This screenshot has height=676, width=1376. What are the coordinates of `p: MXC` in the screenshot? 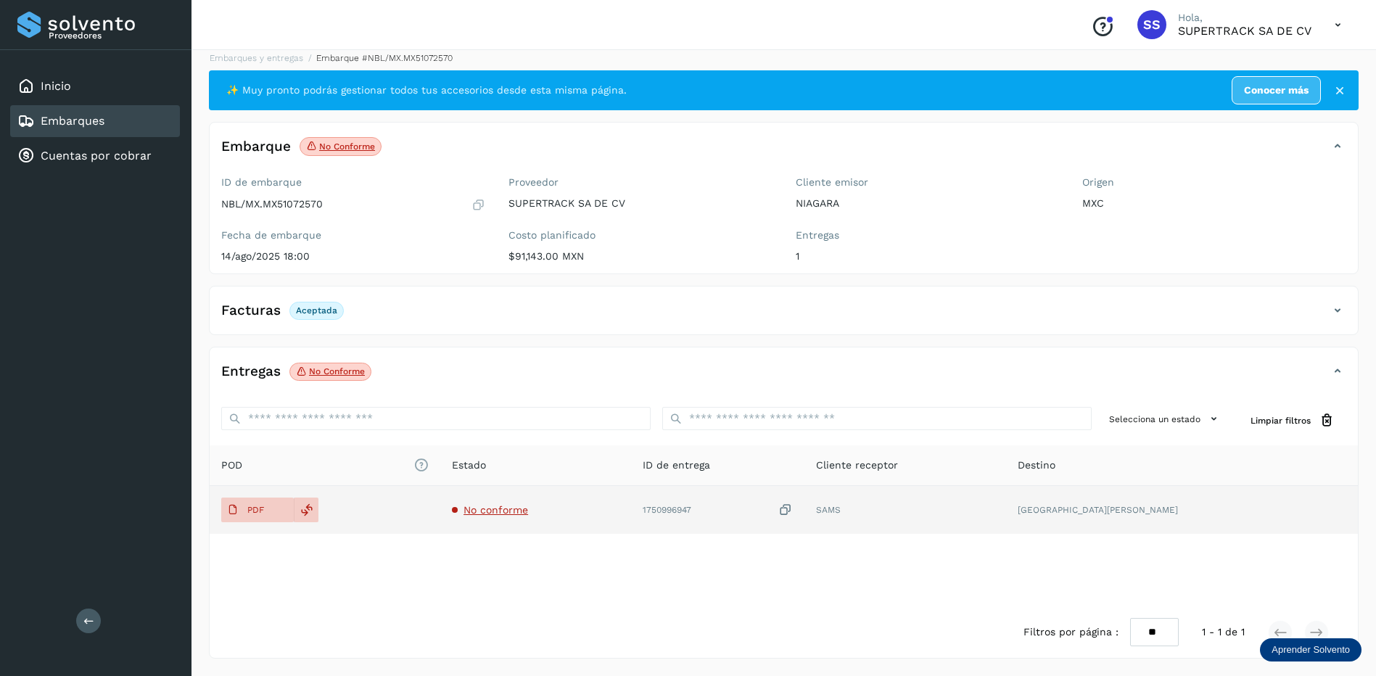 It's located at (1214, 203).